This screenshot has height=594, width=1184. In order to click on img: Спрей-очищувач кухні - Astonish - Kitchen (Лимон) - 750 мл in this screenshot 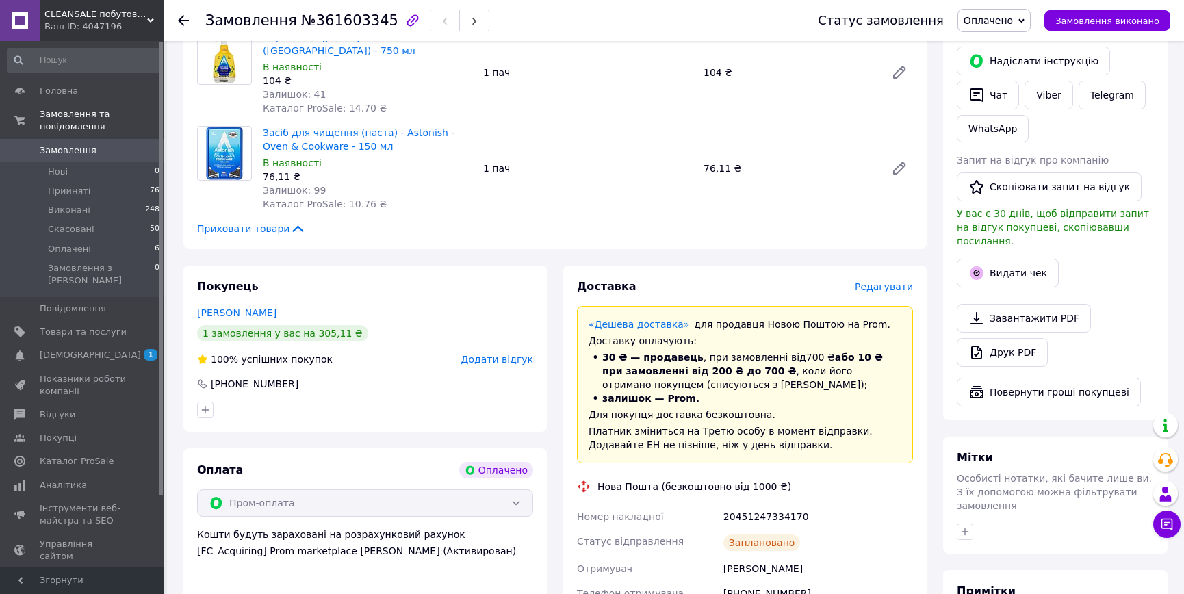, I will do `click(224, 58)`.